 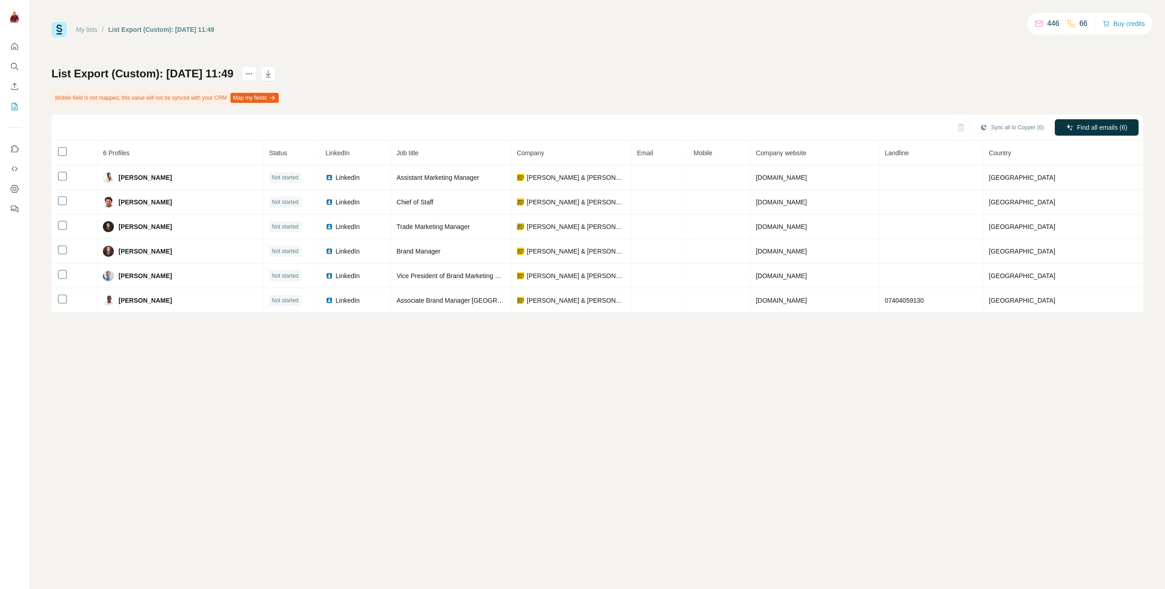 I want to click on button: Use Surfe on LinkedIn, so click(x=15, y=149).